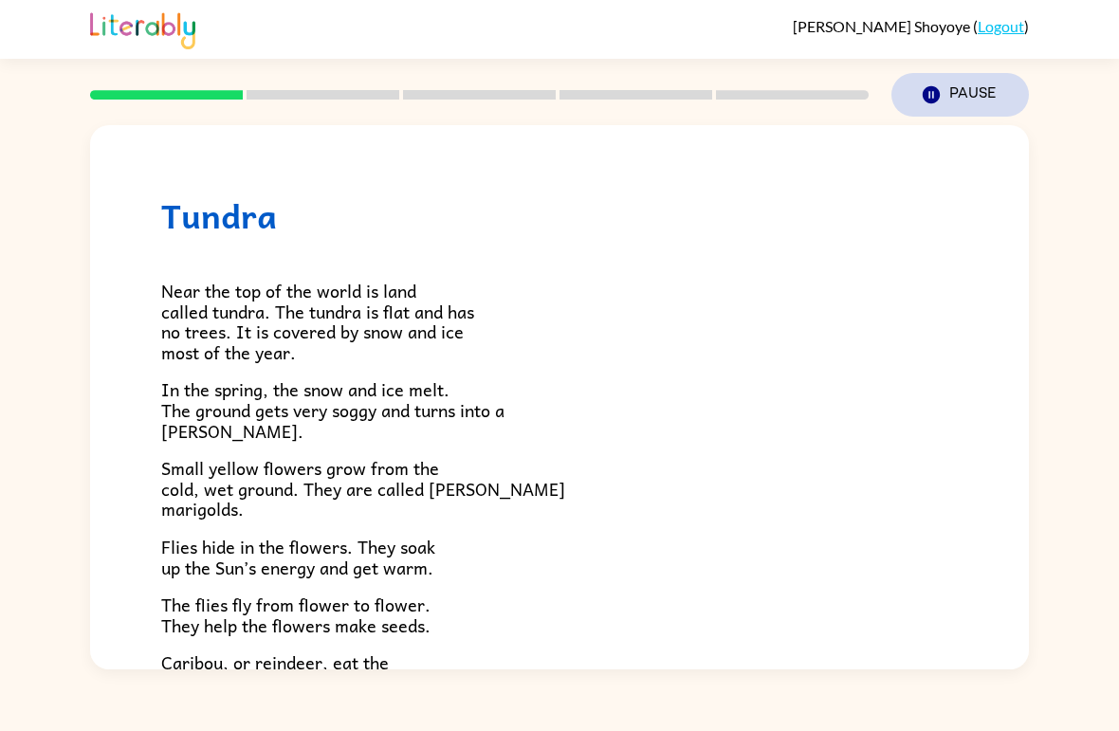  I want to click on span: Flies hide in the flowers. They soak up the Sun’s energy and get warm., so click(298, 557).